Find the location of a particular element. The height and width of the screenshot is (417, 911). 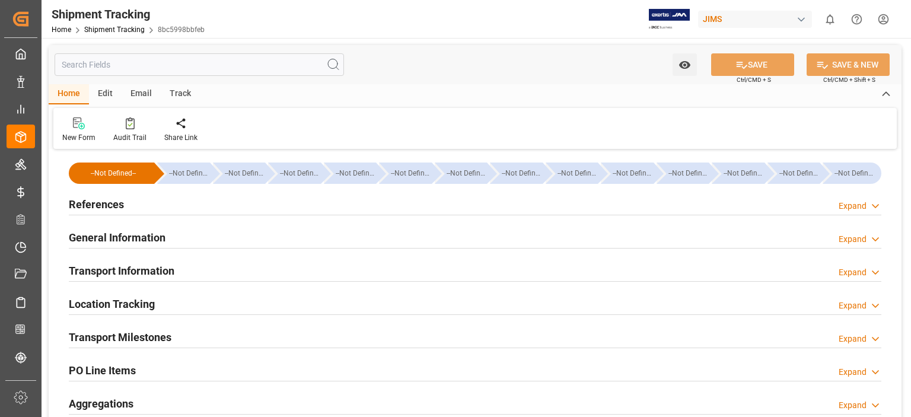

div: Track is located at coordinates (180, 94).